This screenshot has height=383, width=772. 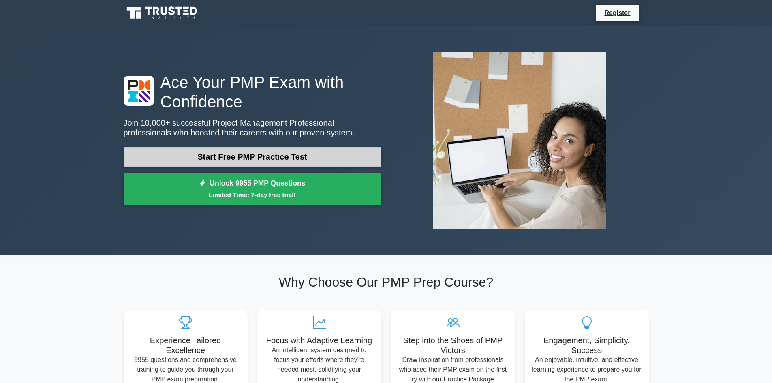 I want to click on h5: Engagement, Simplicity, Success, so click(x=587, y=345).